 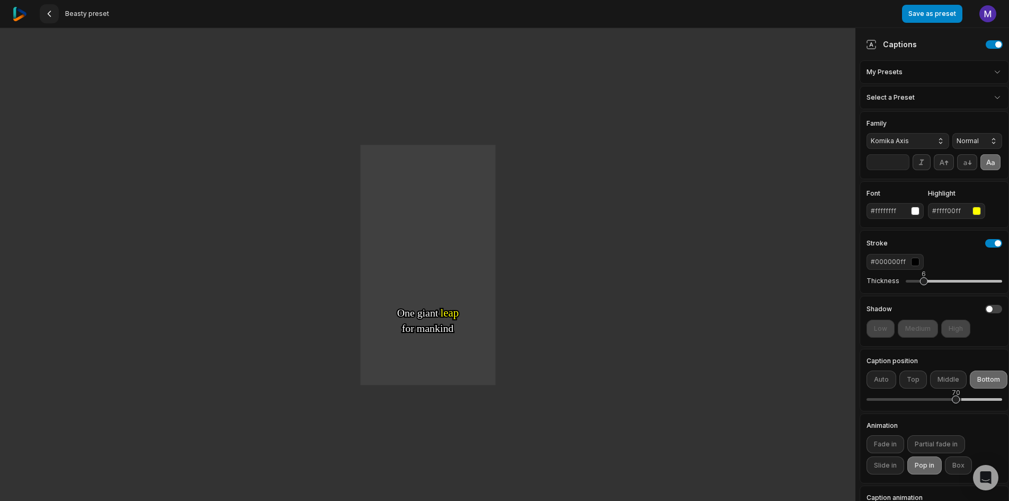 What do you see at coordinates (881, 329) in the screenshot?
I see `button: Low` at bounding box center [881, 329].